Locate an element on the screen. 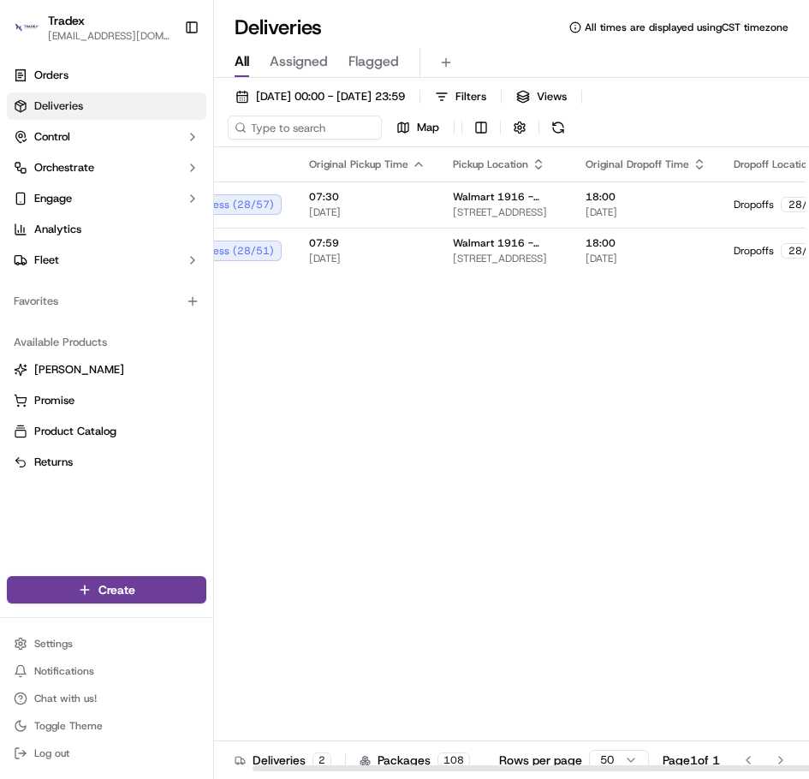 This screenshot has height=779, width=809. button: Map is located at coordinates (418, 128).